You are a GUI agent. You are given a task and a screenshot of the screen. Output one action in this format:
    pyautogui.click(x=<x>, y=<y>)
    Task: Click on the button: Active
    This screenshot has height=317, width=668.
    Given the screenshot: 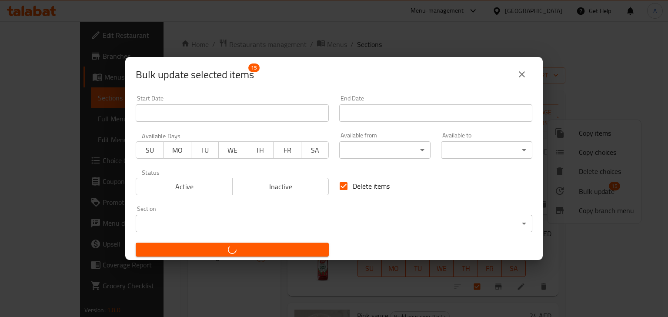 What is the action you would take?
    pyautogui.click(x=184, y=187)
    